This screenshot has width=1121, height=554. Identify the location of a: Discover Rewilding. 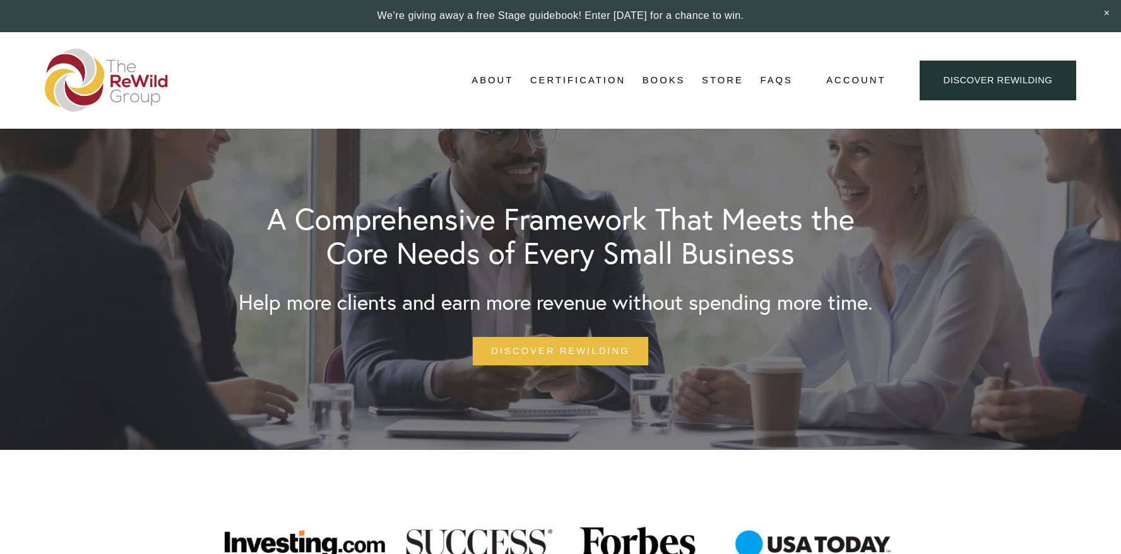
(560, 351).